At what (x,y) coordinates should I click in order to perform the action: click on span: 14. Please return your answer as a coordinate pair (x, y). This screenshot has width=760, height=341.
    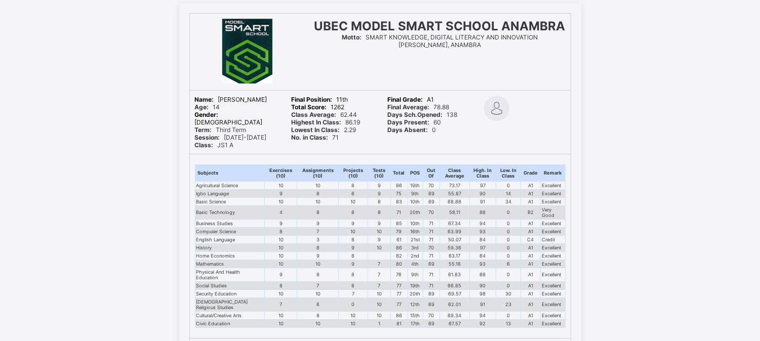
    Looking at the image, I should click on (208, 107).